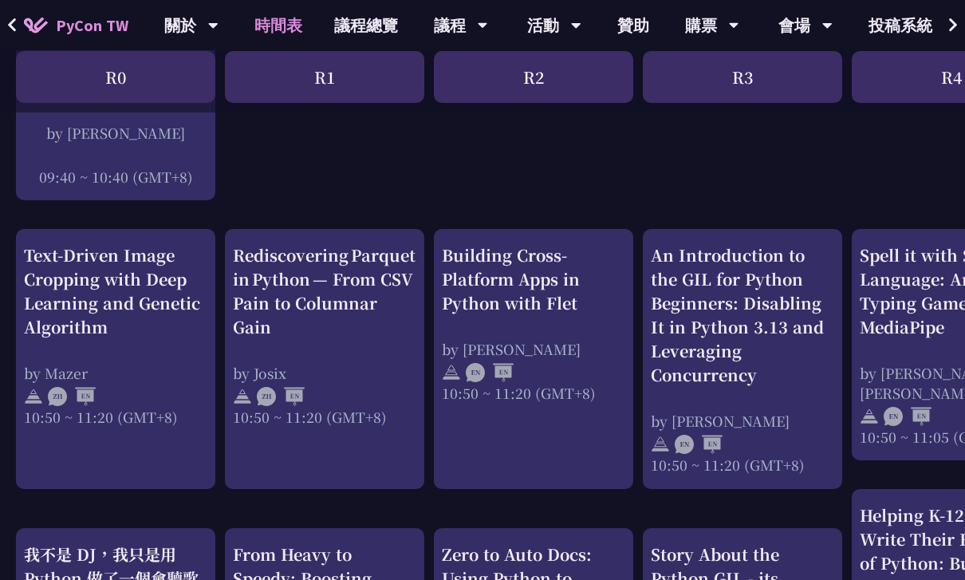 This screenshot has height=580, width=965. Describe the element at coordinates (325, 373) in the screenshot. I see `div: by Josix` at that location.